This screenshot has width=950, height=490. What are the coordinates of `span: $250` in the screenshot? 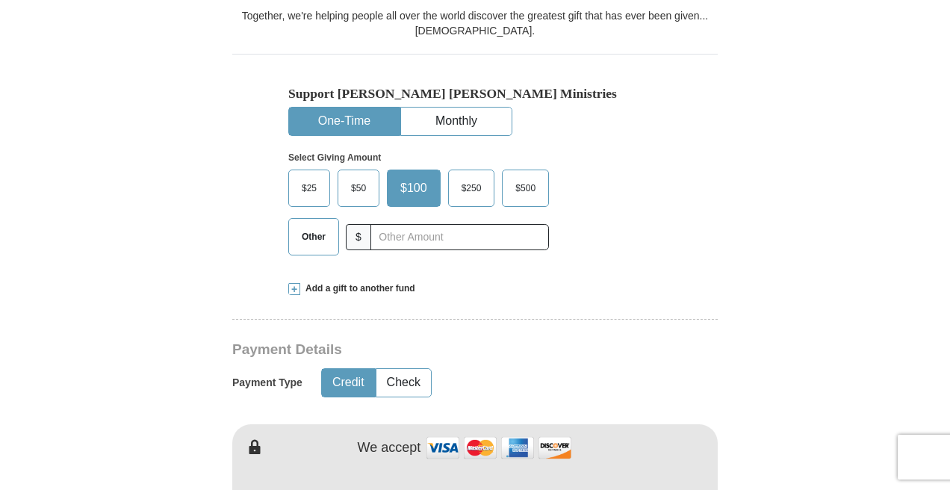 It's located at (472, 188).